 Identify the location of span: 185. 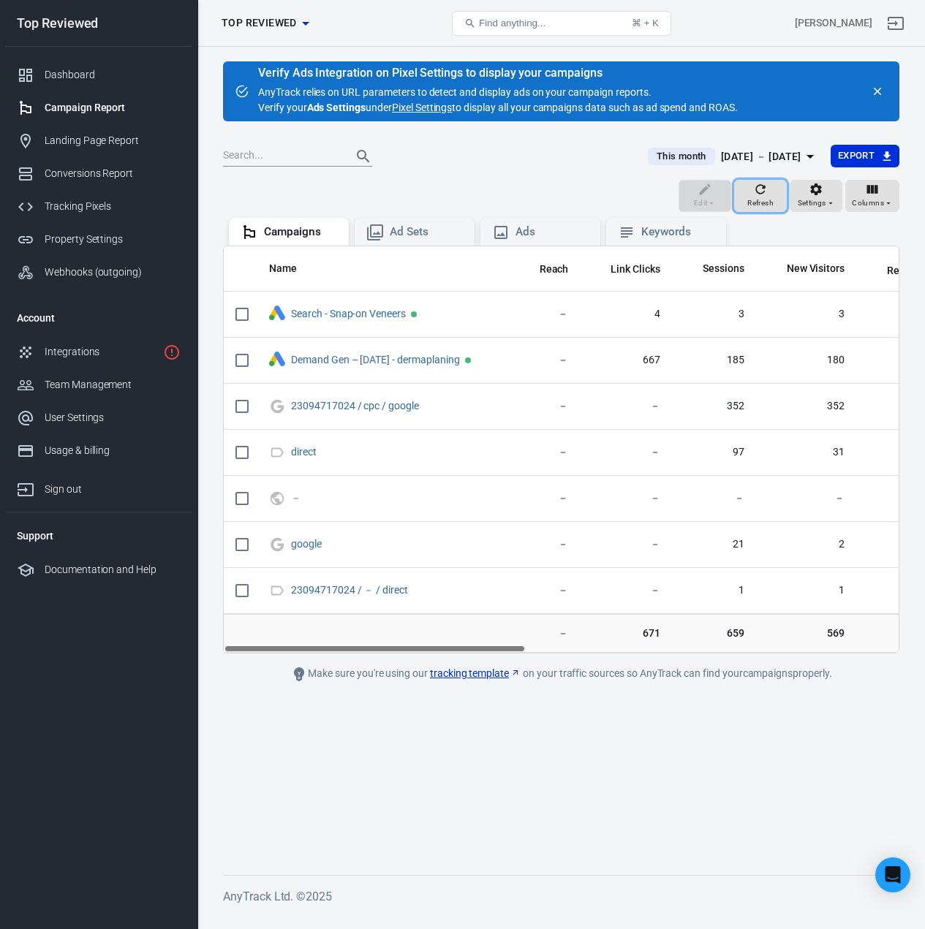
(714, 360).